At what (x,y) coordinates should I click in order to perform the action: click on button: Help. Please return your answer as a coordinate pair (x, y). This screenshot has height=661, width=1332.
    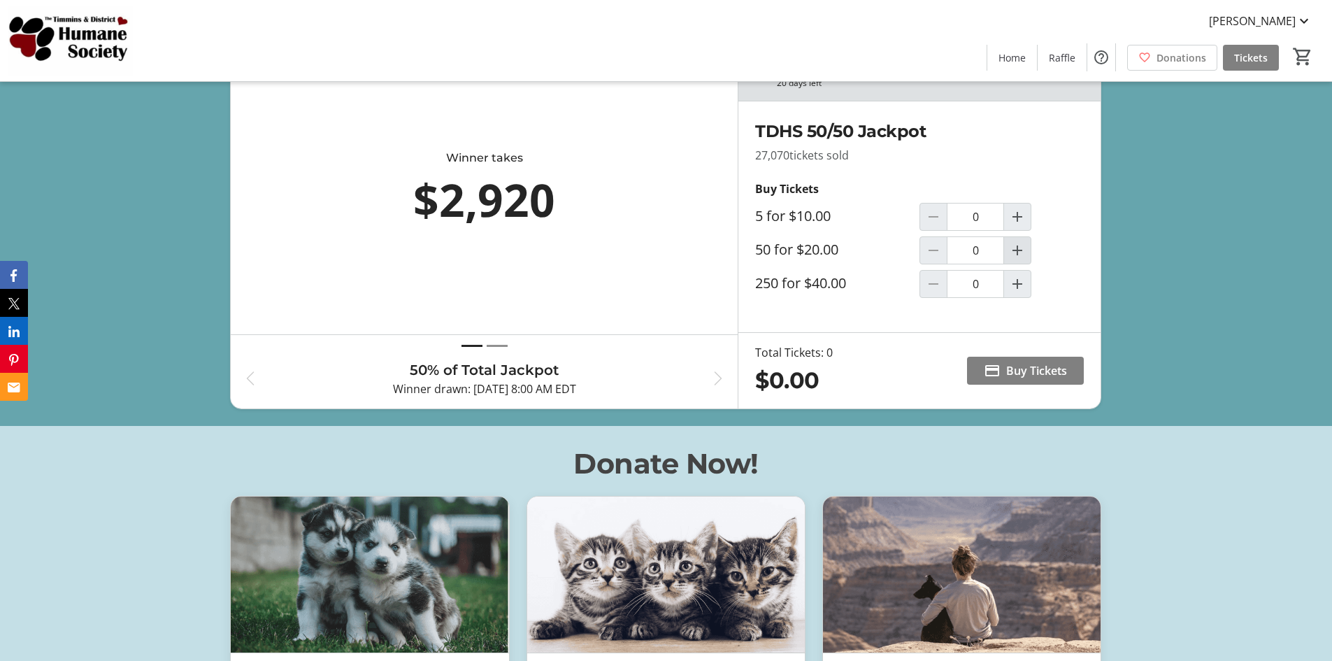
    Looking at the image, I should click on (1102, 57).